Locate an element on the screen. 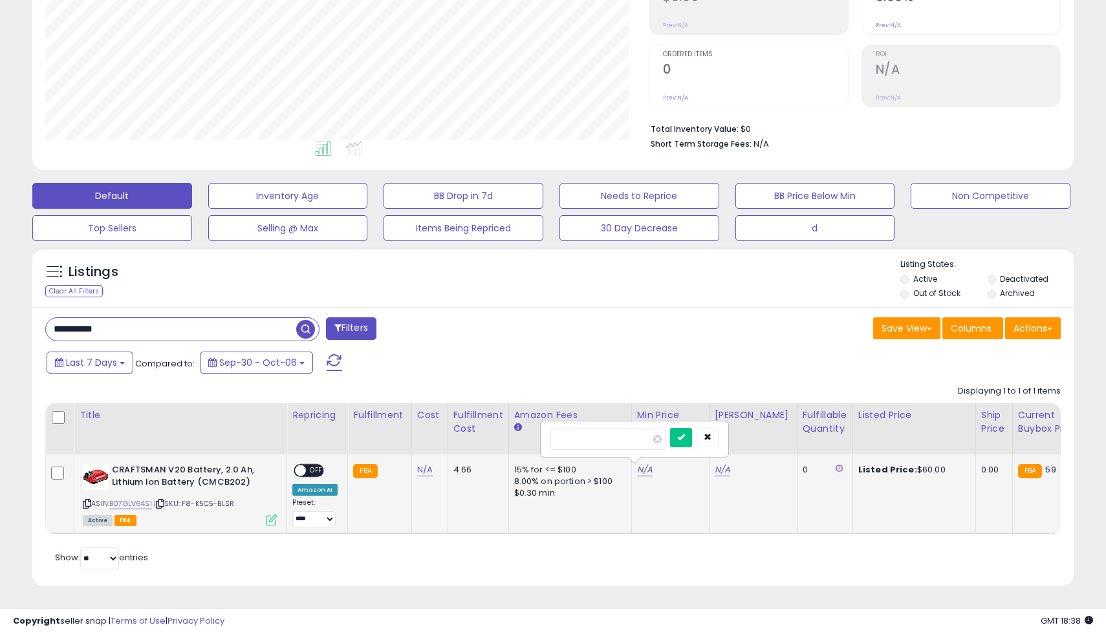  div: Cost is located at coordinates (429, 415).